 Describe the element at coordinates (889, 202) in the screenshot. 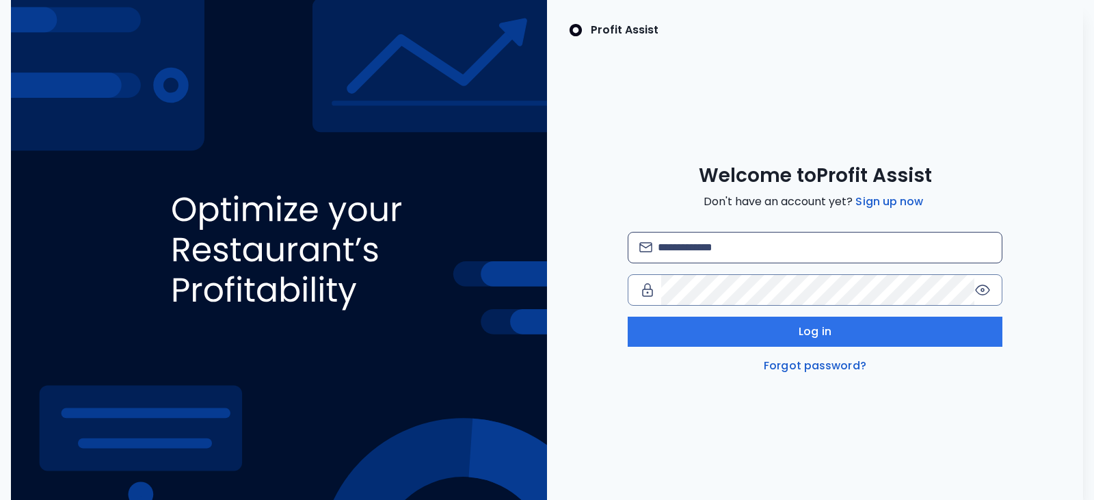

I see `a: Sign up now` at that location.